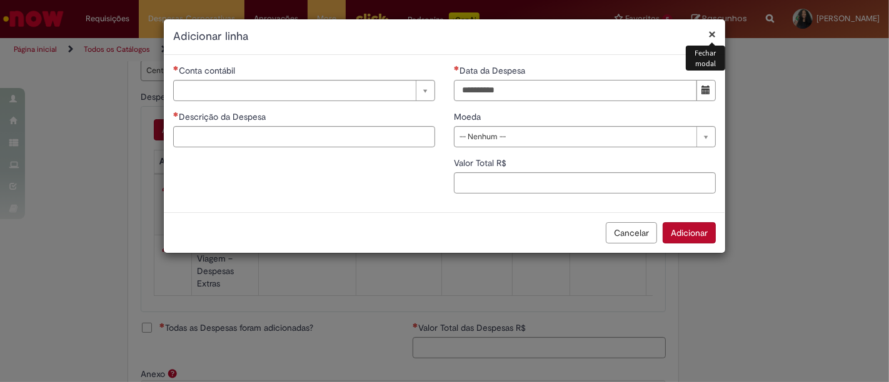  I want to click on a: Limpar campo Conta contábil, so click(304, 91).